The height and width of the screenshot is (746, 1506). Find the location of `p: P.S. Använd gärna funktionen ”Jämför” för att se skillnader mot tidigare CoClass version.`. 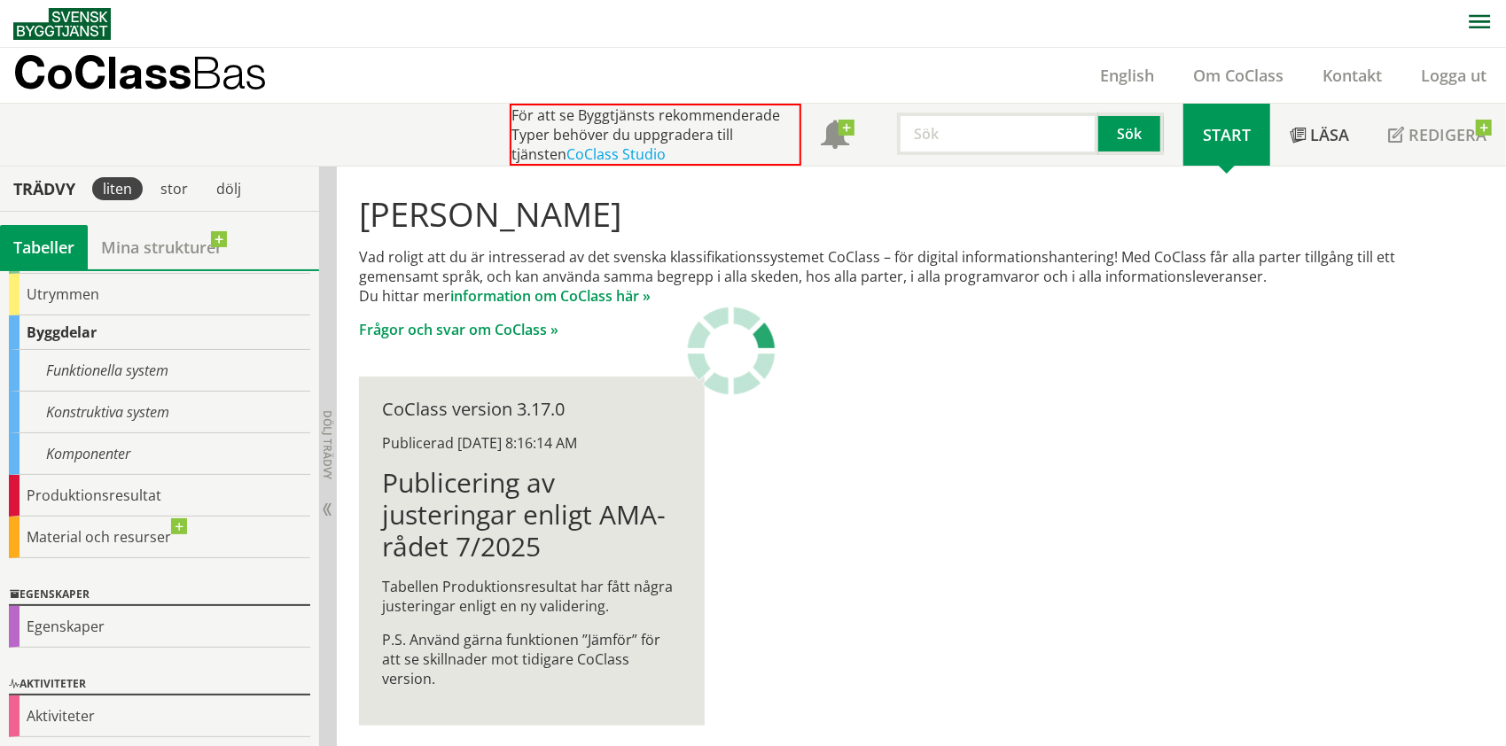

p: P.S. Använd gärna funktionen ”Jämför” för att se skillnader mot tidigare CoClass version. is located at coordinates (531, 659).